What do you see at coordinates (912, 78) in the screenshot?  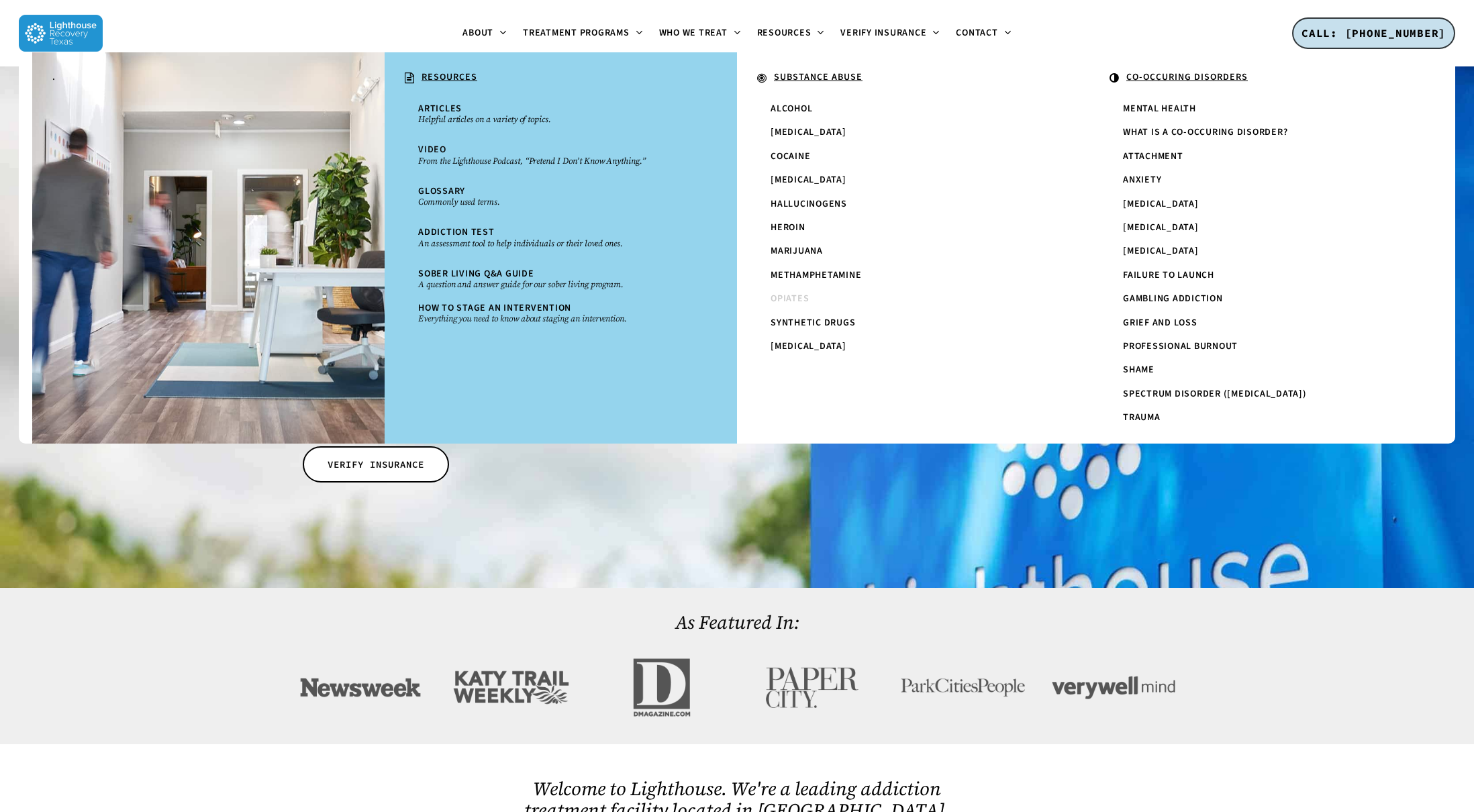 I see `a: SUBSTANCE ABUSE` at bounding box center [912, 78].